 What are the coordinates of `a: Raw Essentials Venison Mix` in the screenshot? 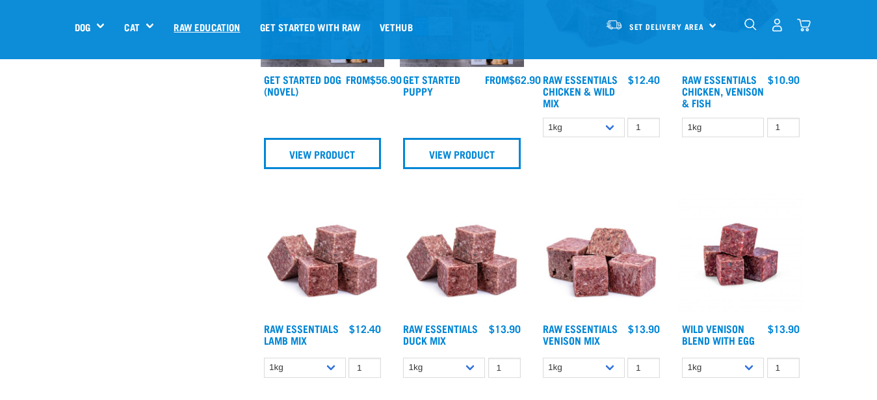 It's located at (580, 334).